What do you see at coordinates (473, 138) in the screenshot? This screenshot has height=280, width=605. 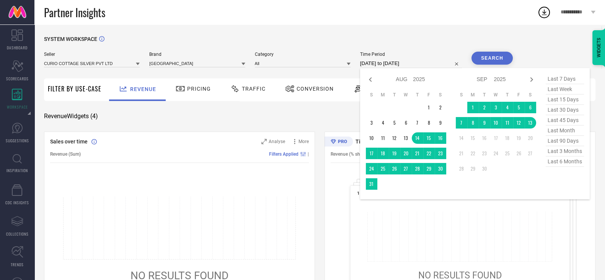 I see `td: Mon Sep 15 2025` at bounding box center [473, 138].